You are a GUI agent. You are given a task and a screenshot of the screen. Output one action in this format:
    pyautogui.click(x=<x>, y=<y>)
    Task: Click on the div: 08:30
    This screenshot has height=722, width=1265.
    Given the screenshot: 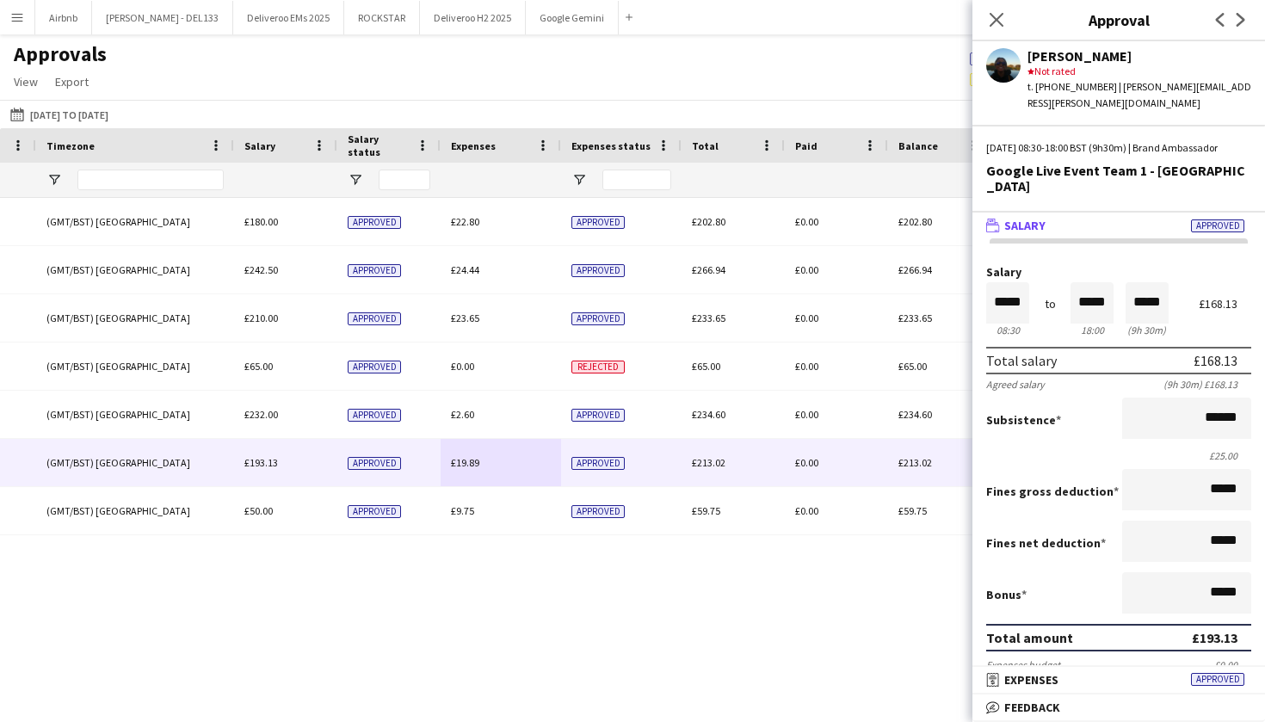 What is the action you would take?
    pyautogui.click(x=1007, y=329)
    